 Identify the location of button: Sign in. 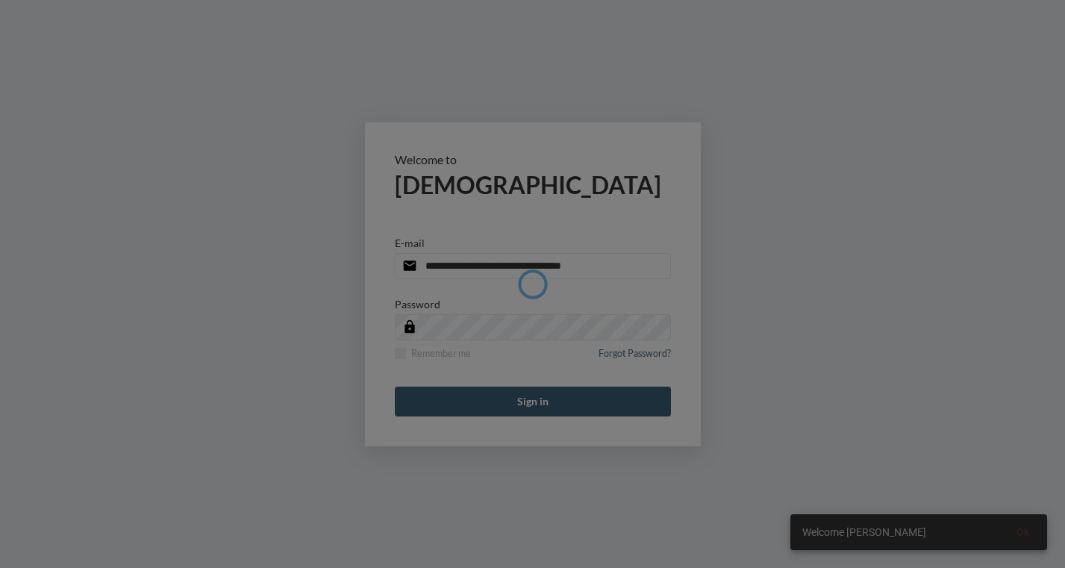
(533, 401).